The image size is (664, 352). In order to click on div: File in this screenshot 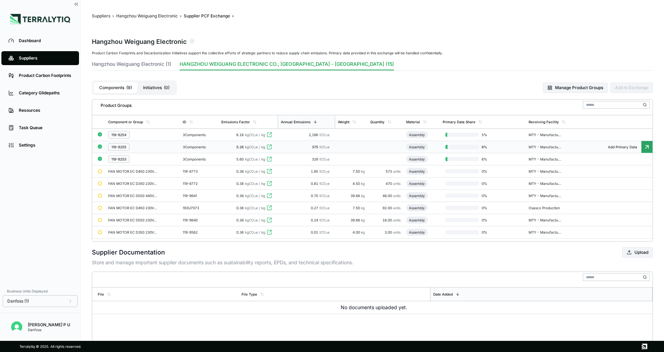, I will do `click(101, 294)`.